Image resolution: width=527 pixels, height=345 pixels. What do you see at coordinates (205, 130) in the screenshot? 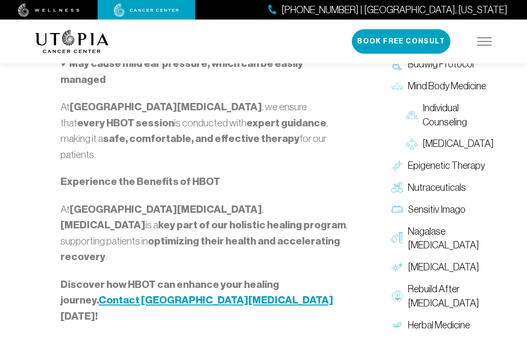
I see `p: At , we ensure that is conducted with , making it a for our patients.` at bounding box center [205, 130].